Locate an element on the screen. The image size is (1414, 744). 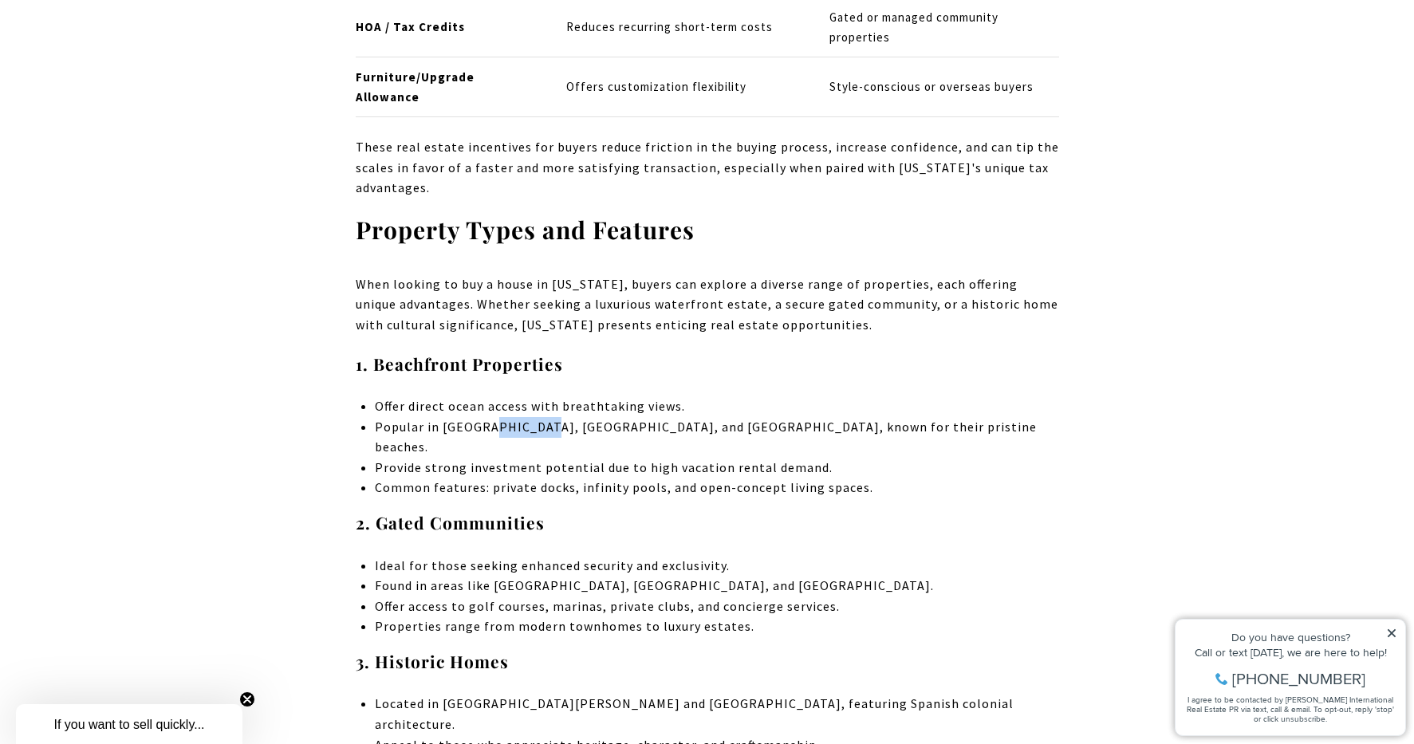
span: If you want to sell quickly... is located at coordinates (128, 724).